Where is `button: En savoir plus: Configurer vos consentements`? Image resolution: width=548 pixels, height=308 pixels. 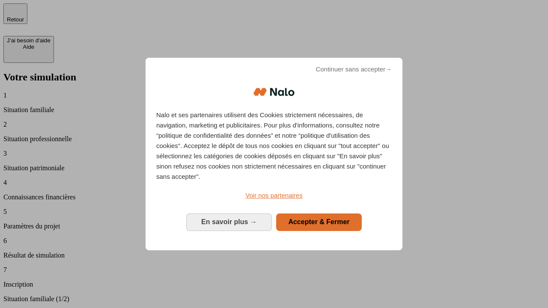 button: En savoir plus: Configurer vos consentements is located at coordinates (229, 222).